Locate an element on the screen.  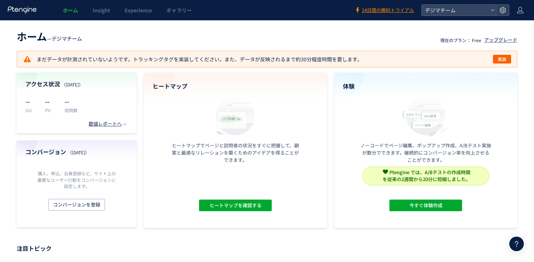
p: 現在のプラン： Free is located at coordinates (460, 40).